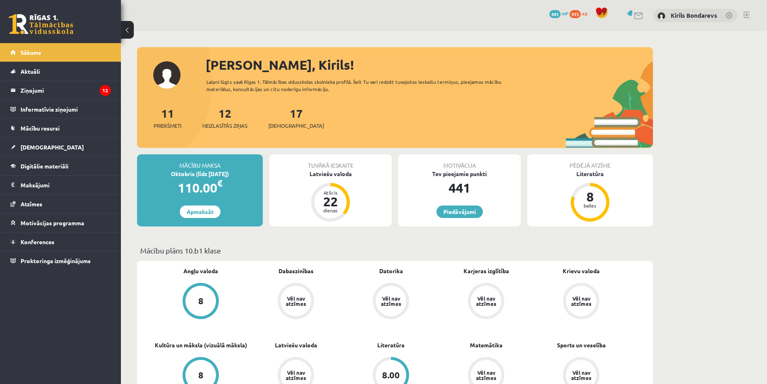 This screenshot has width=767, height=384. Describe the element at coordinates (555, 14) in the screenshot. I see `span: 441` at that location.